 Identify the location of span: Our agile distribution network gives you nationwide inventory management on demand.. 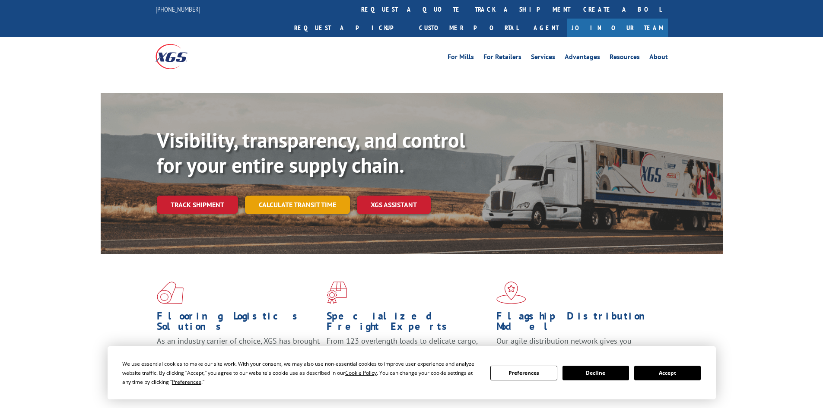
(576, 346).